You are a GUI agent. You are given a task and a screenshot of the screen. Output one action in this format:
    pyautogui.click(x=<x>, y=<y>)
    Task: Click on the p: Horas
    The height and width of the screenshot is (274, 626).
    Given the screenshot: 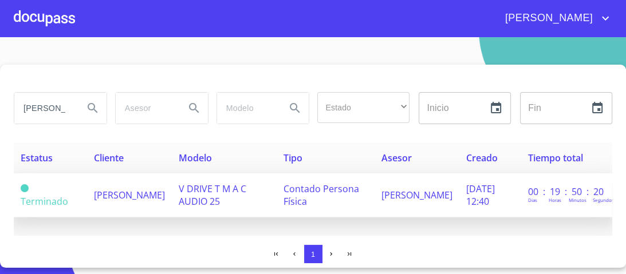 What is the action you would take?
    pyautogui.click(x=555, y=200)
    